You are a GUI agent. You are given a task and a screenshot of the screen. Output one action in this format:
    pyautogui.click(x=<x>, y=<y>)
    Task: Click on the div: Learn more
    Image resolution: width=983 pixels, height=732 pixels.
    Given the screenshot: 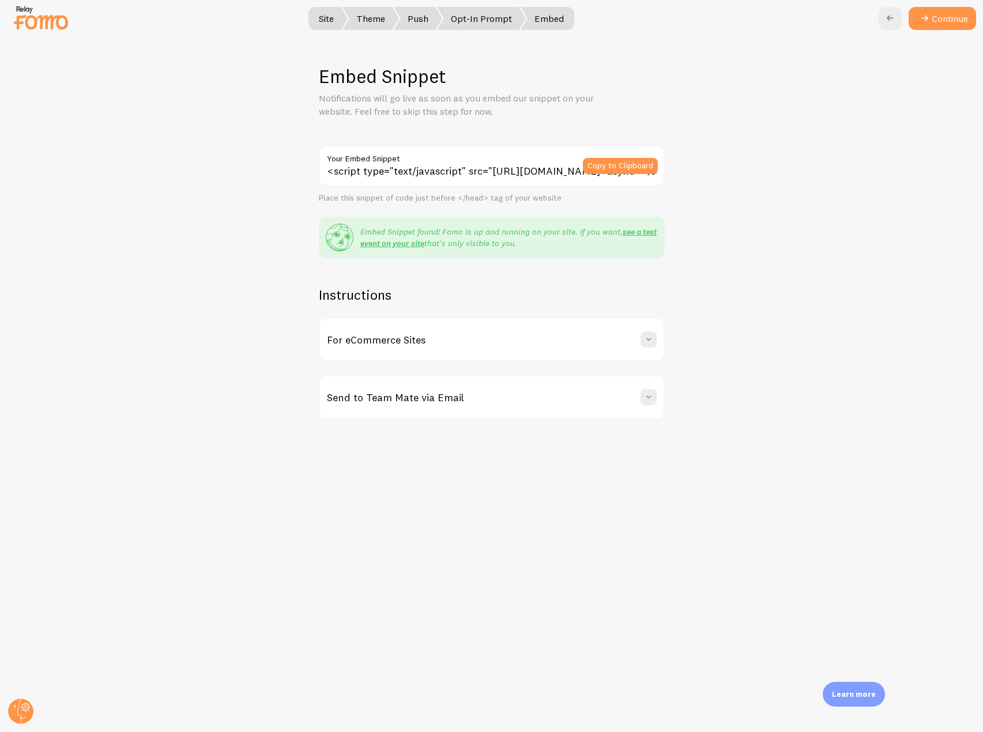 What is the action you would take?
    pyautogui.click(x=854, y=694)
    